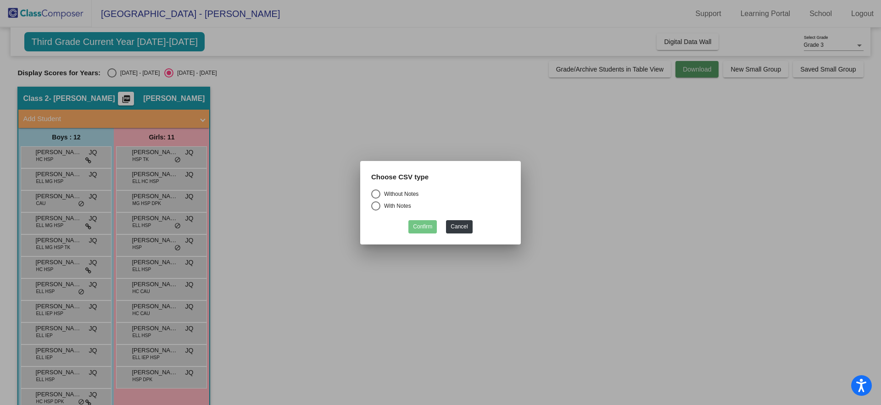 This screenshot has width=881, height=405. What do you see at coordinates (441, 201) in the screenshot?
I see `mat-radio-group: Select an option` at bounding box center [441, 201].